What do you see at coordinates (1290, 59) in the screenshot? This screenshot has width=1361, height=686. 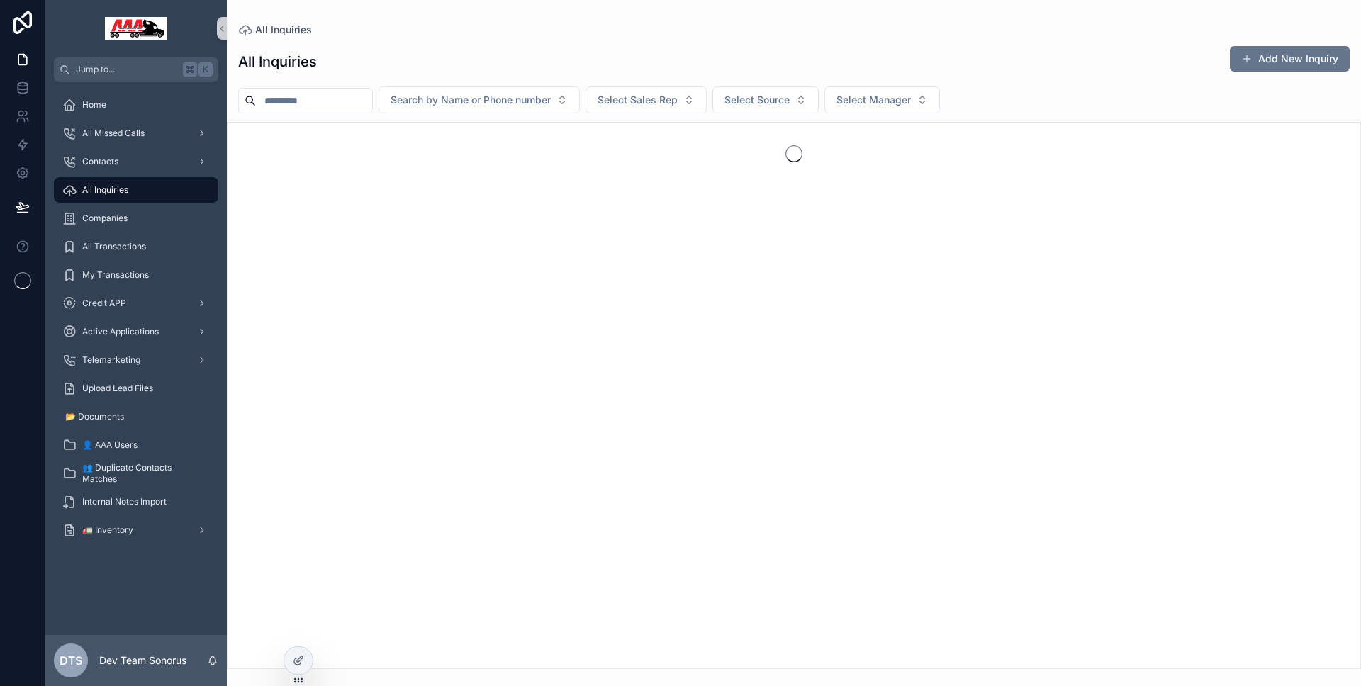 I see `button: Add New Inquiry` at bounding box center [1290, 59].